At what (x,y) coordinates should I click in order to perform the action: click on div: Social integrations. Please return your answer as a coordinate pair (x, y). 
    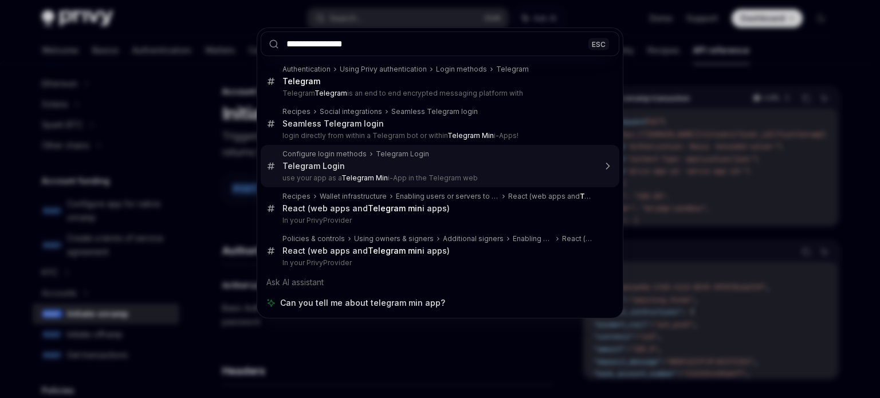
    Looking at the image, I should click on (351, 112).